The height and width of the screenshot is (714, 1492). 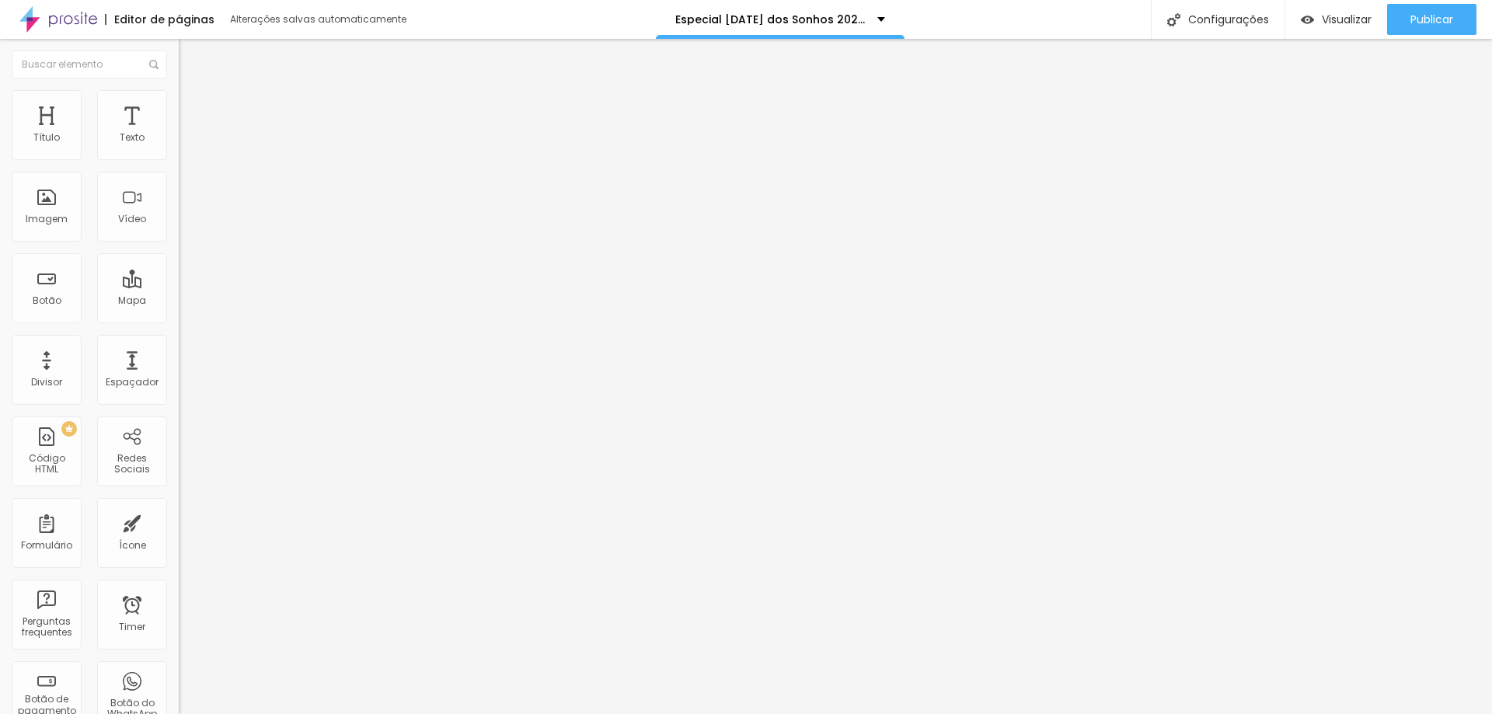 I want to click on div: Imagem, so click(x=47, y=219).